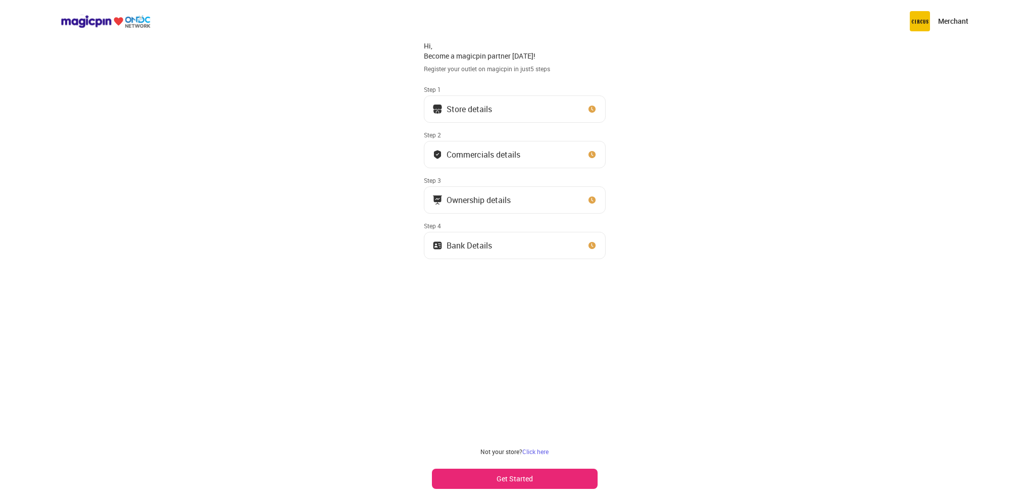 This screenshot has height=497, width=1029. I want to click on button: Bank Details, so click(515, 245).